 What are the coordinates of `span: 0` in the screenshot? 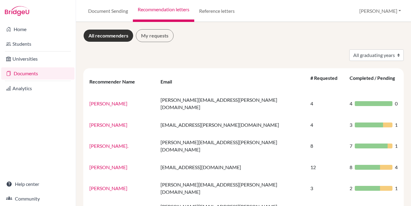 It's located at (396, 103).